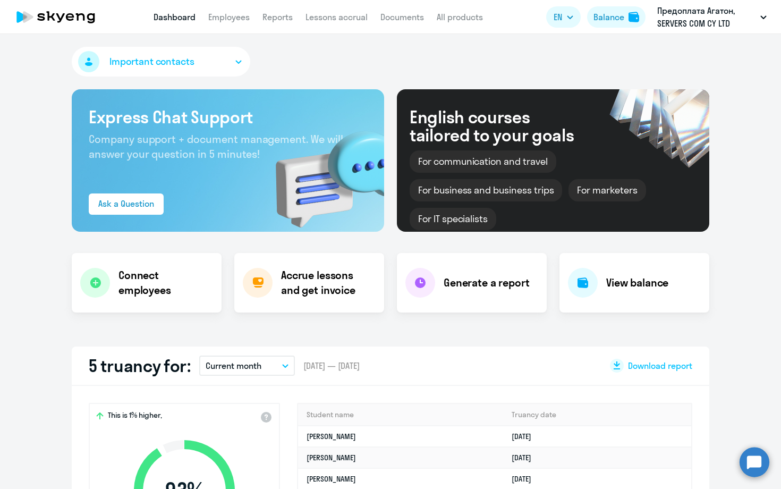 This screenshot has width=781, height=489. What do you see at coordinates (607, 190) in the screenshot?
I see `div: For marketers` at bounding box center [607, 190].